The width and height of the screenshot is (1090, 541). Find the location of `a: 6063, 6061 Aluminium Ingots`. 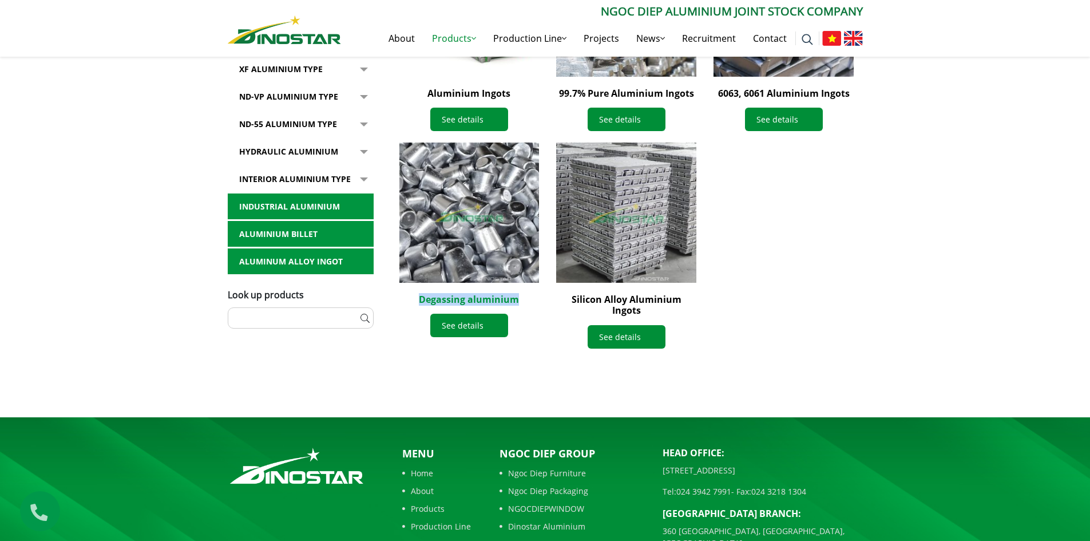

a: 6063, 6061 Aluminium Ingots is located at coordinates (784, 93).